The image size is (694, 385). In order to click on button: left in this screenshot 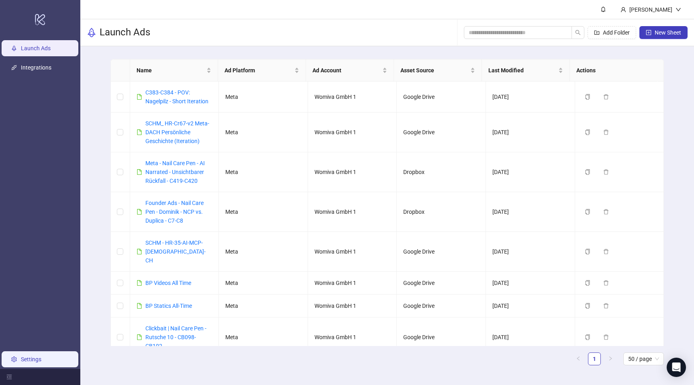, I will do `click(578, 359)`.